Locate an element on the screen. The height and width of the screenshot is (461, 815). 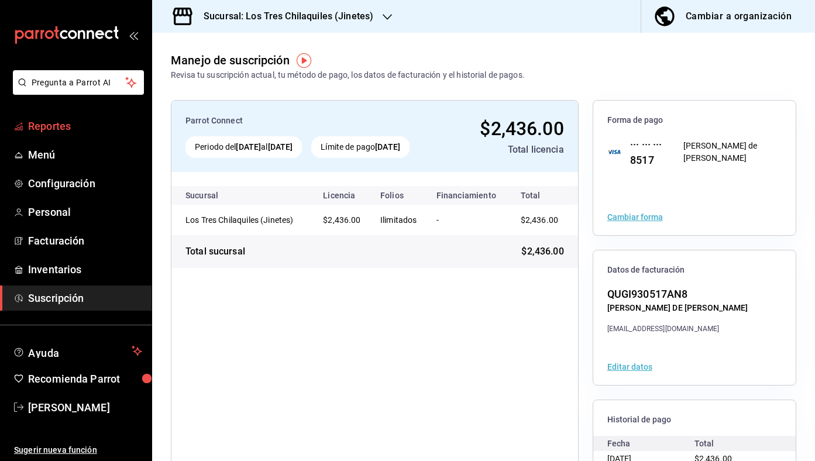
button: Cambiar forma is located at coordinates (635, 217).